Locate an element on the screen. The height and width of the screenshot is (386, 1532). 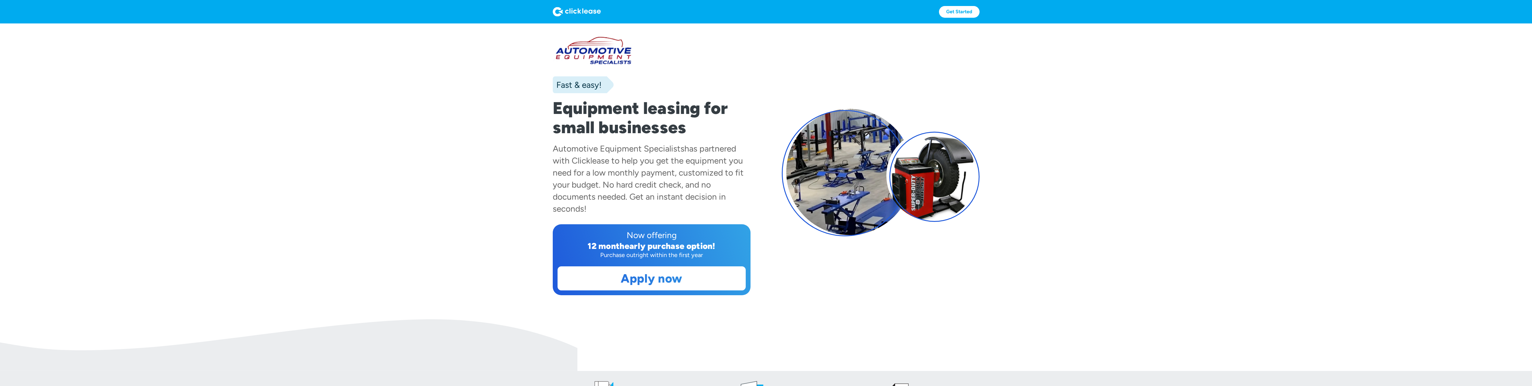
div: Automotive Equipment Specialists is located at coordinates (619, 148).